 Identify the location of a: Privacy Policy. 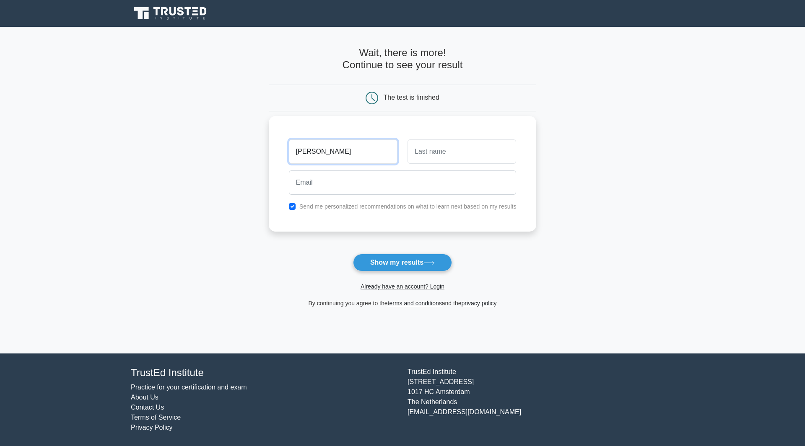
(152, 428).